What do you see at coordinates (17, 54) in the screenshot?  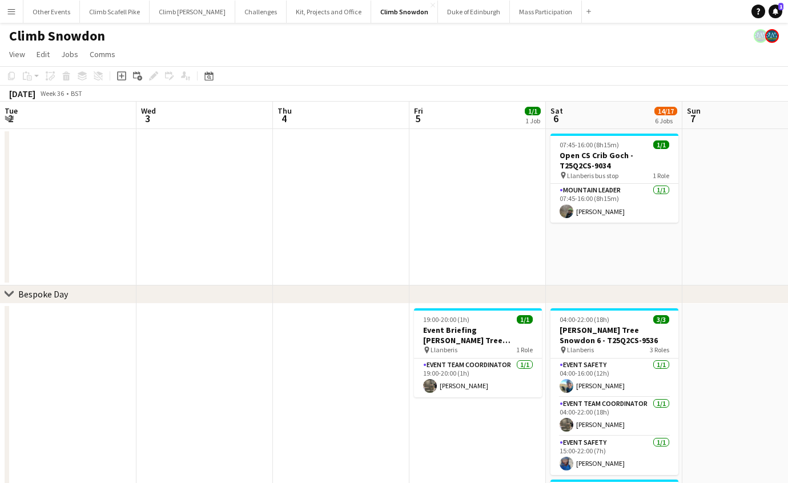 I see `span: View` at bounding box center [17, 54].